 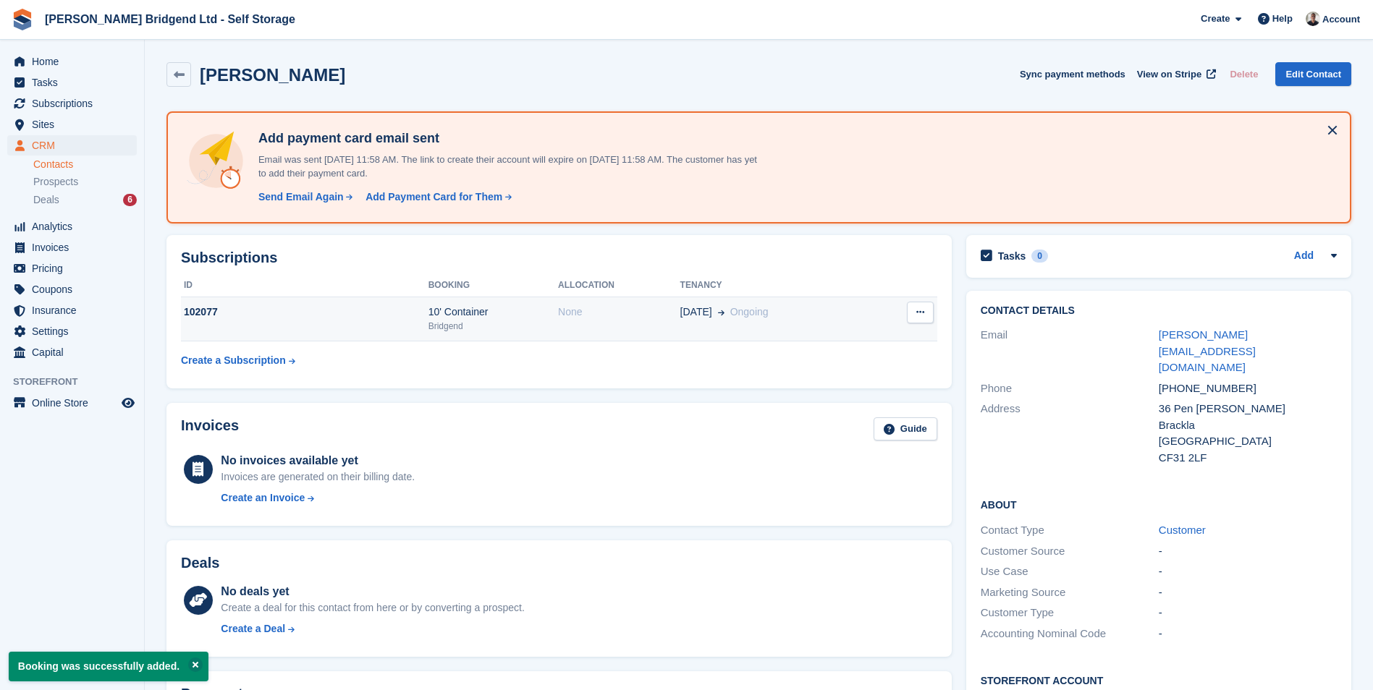 I want to click on div: Customer Type, so click(x=1070, y=613).